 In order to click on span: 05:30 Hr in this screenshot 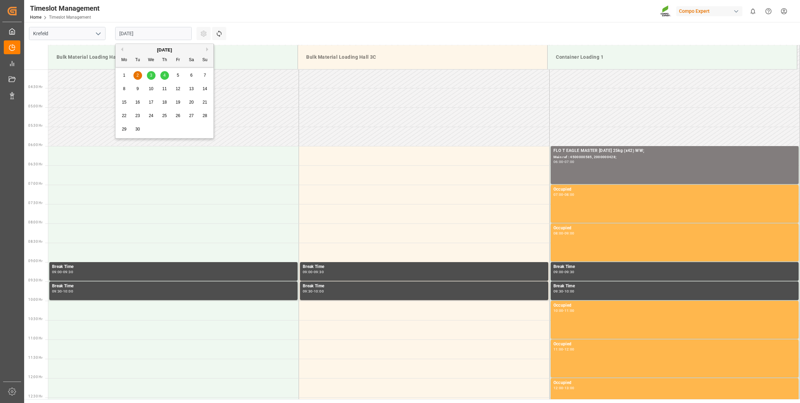, I will do `click(35, 125)`.